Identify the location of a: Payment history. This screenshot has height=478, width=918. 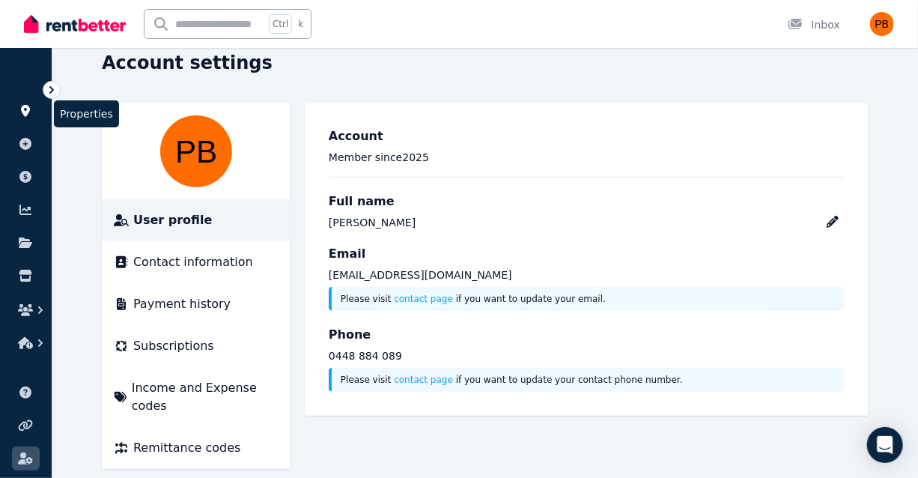
(195, 304).